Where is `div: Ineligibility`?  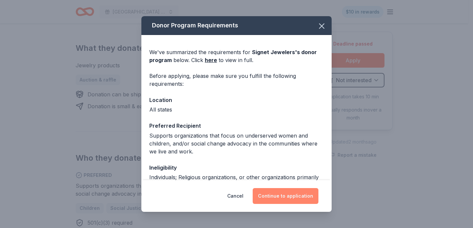 div: Ineligibility is located at coordinates (236, 168).